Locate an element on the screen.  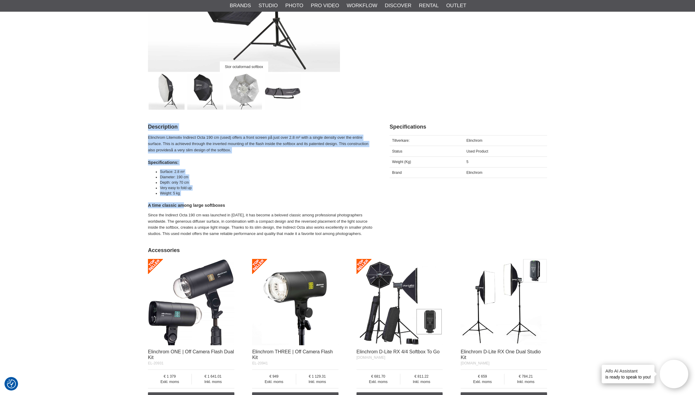
span: 949 is located at coordinates (274, 377).